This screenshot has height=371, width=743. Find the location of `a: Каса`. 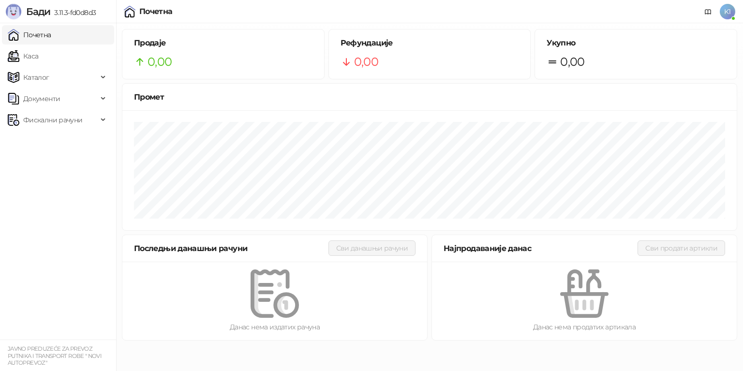

a: Каса is located at coordinates (23, 56).